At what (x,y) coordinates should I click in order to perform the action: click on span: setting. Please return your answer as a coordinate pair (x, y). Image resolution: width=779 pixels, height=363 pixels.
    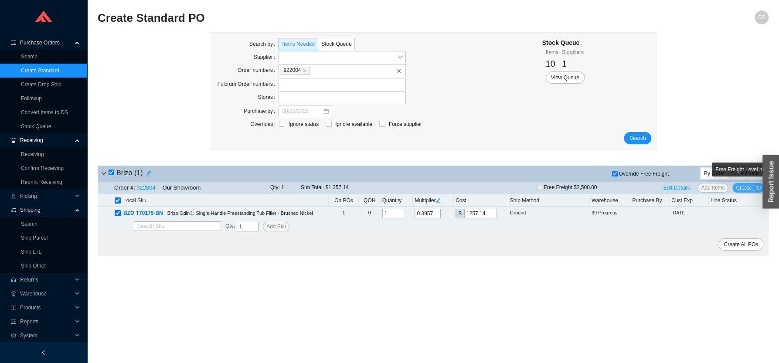
    Looking at the image, I should click on (14, 335).